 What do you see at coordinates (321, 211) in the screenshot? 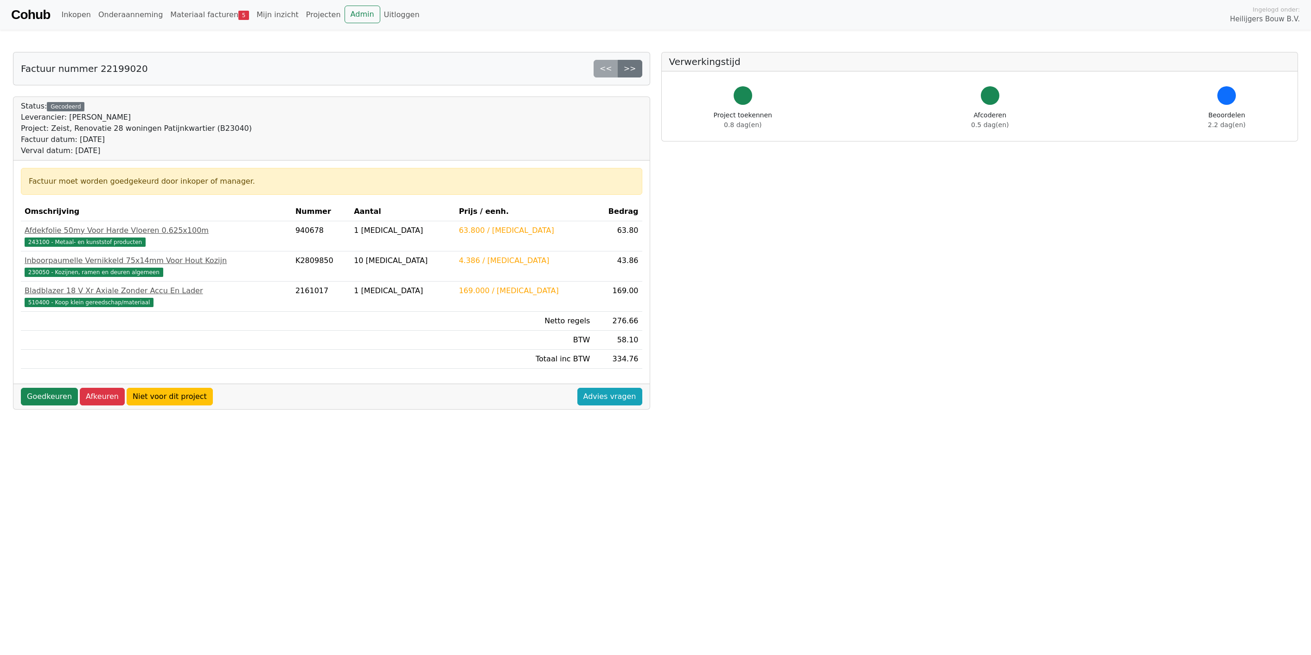
I see `th: Nummer` at bounding box center [321, 211].